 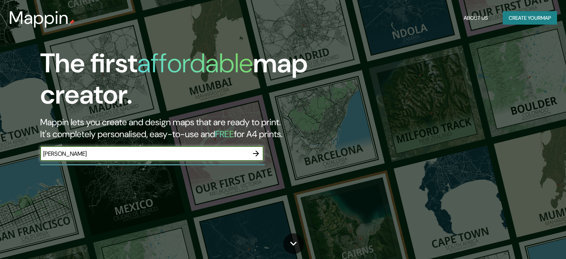 I want to click on h2: Mappin lets you create and design maps that are ready to print. It's completely personalised, eas..., so click(x=182, y=128).